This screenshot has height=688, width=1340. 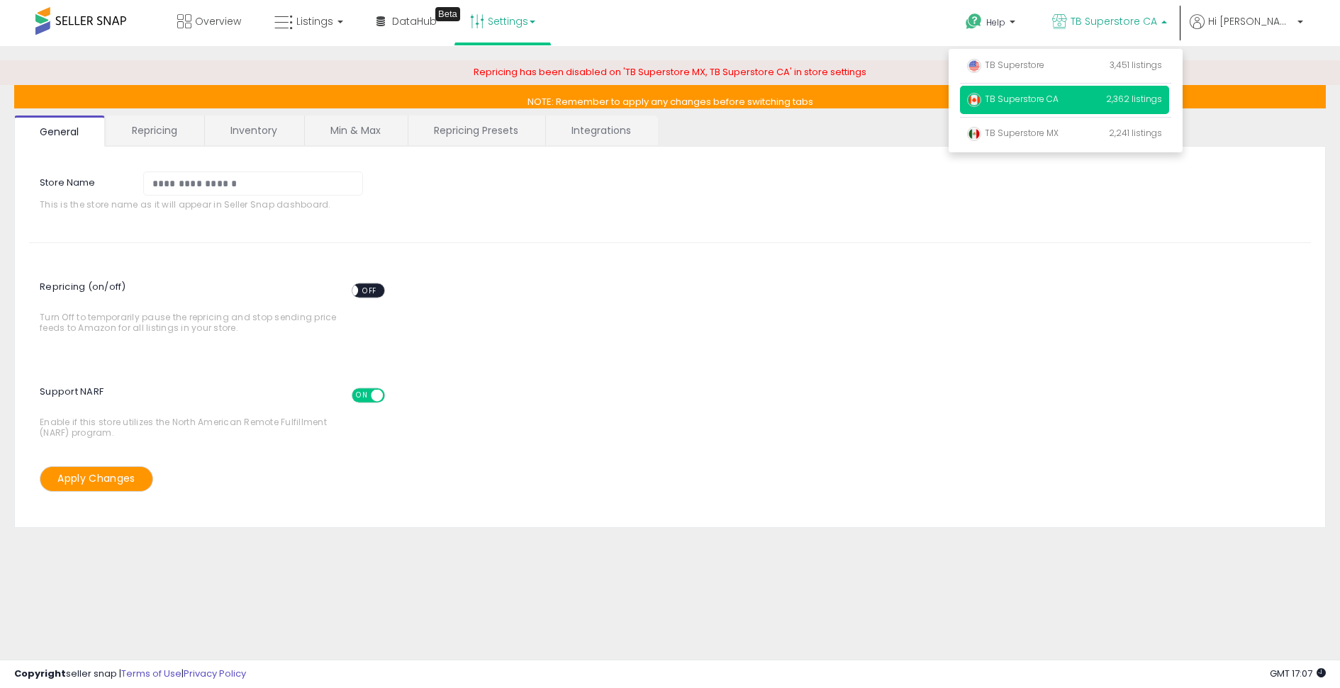 What do you see at coordinates (1005, 65) in the screenshot?
I see `span: TB Superstore` at bounding box center [1005, 65].